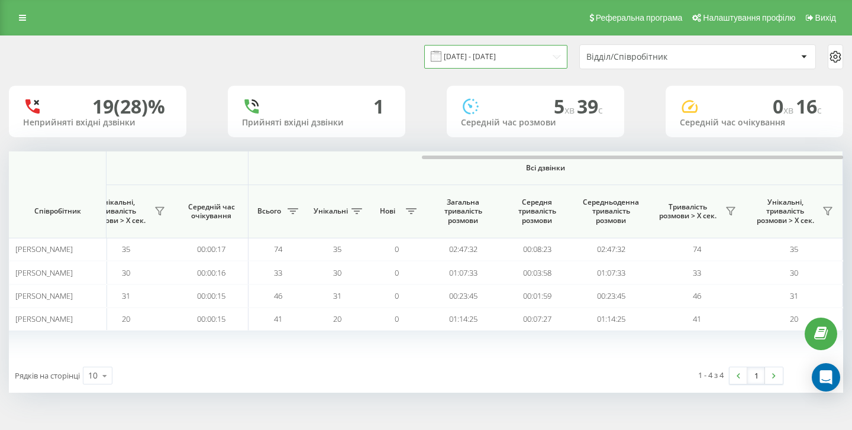 This screenshot has width=852, height=430. Describe the element at coordinates (379, 106) in the screenshot. I see `div: 1` at that location.